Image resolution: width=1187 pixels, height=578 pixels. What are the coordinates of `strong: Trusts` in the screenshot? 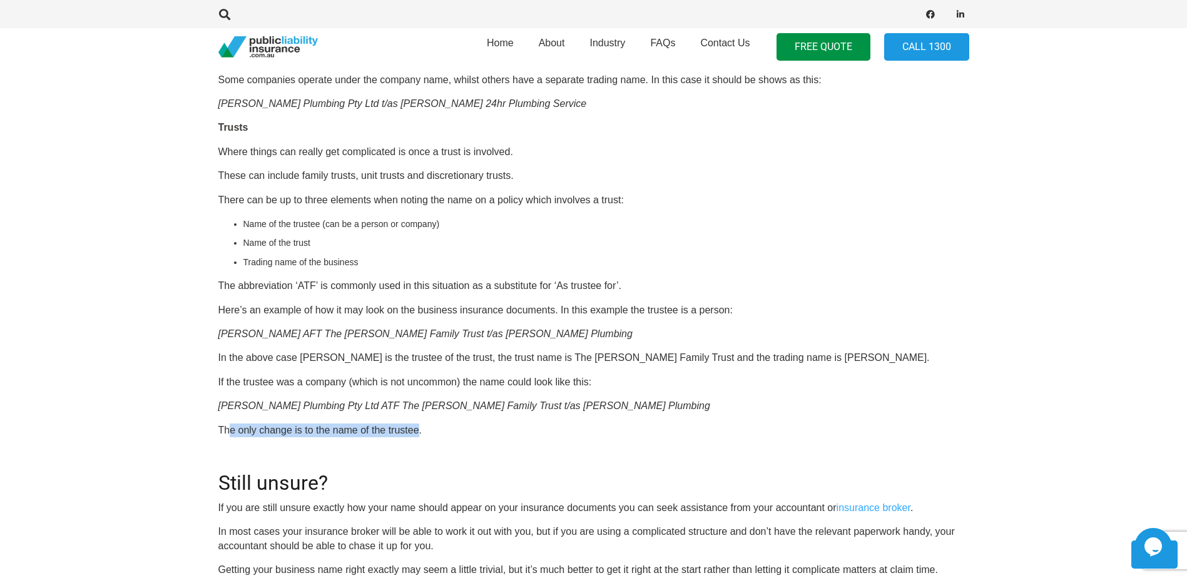 It's located at (233, 127).